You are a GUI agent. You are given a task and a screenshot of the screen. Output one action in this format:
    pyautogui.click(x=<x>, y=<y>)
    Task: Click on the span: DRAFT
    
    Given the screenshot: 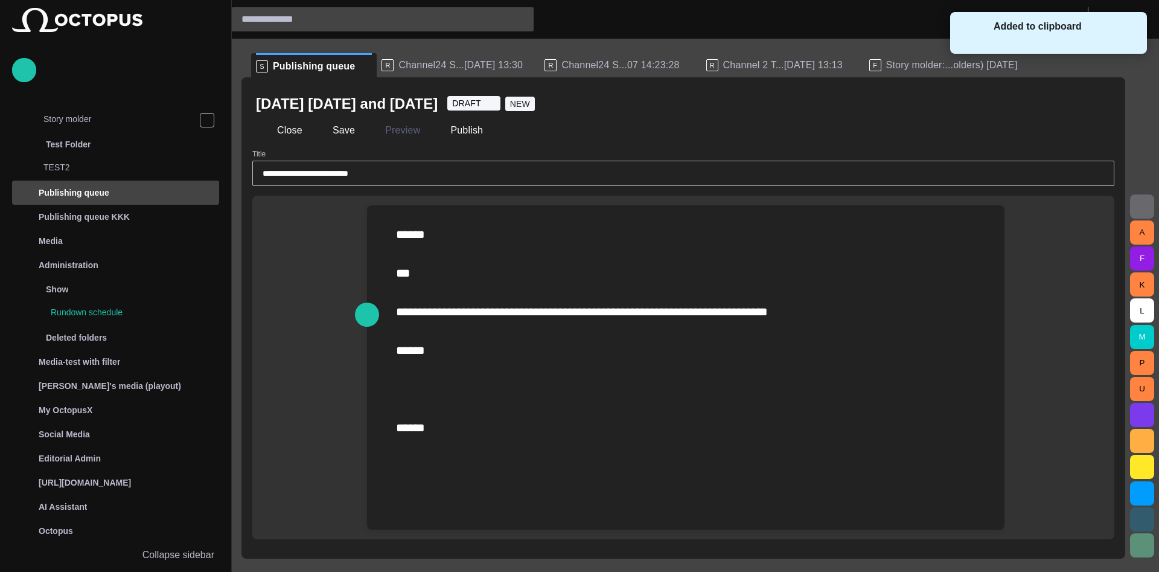 What is the action you would take?
    pyautogui.click(x=467, y=103)
    